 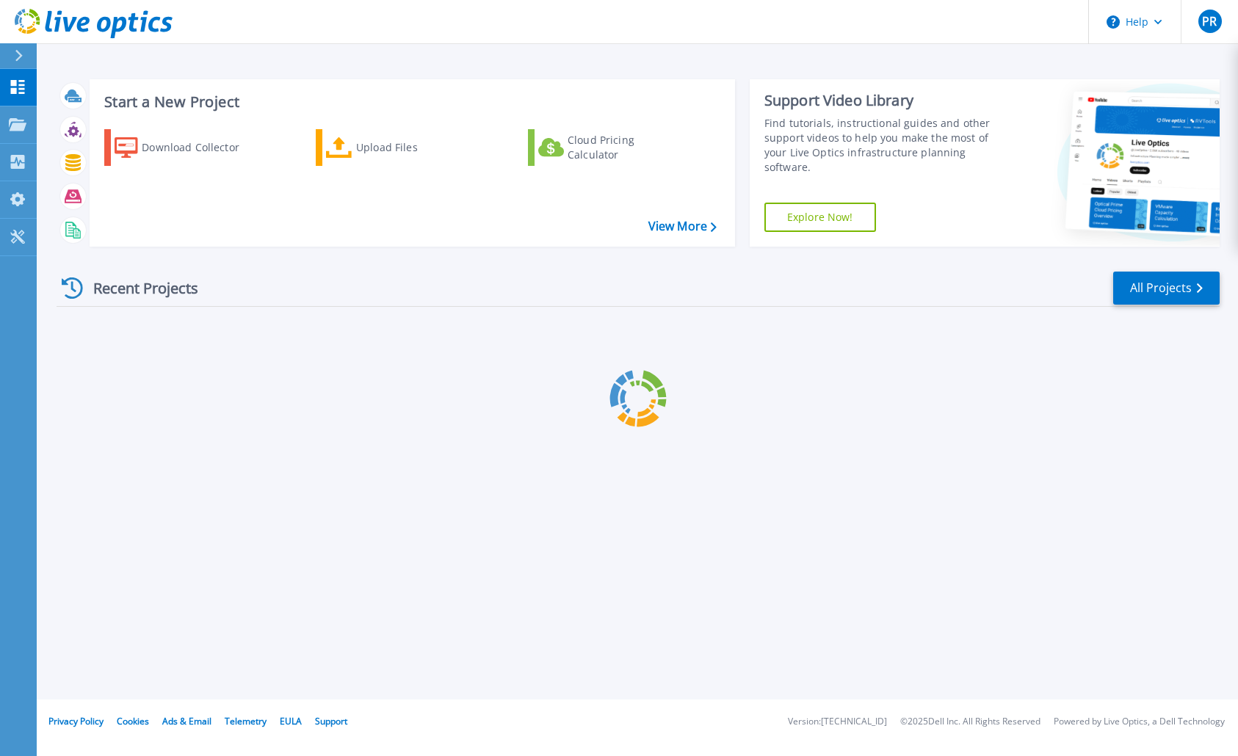 I want to click on li: Powered by Live Optics, a Dell Technology, so click(x=1139, y=722).